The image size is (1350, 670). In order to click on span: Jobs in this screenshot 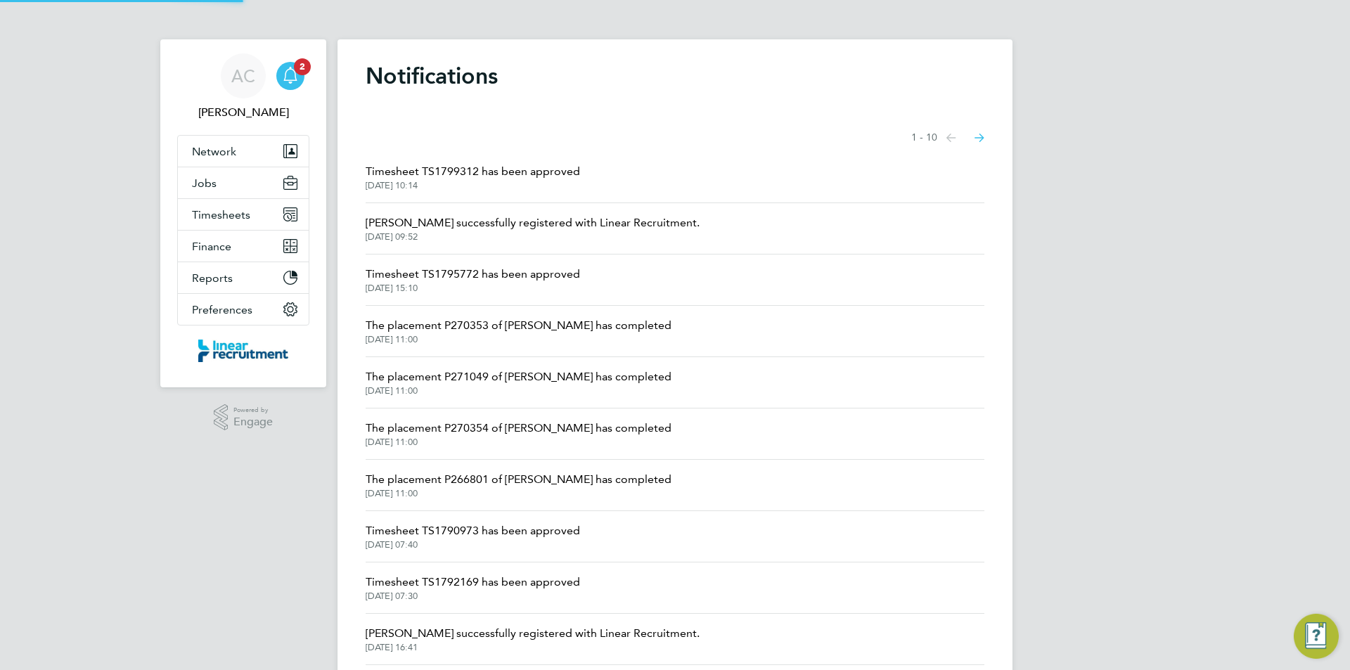, I will do `click(204, 183)`.